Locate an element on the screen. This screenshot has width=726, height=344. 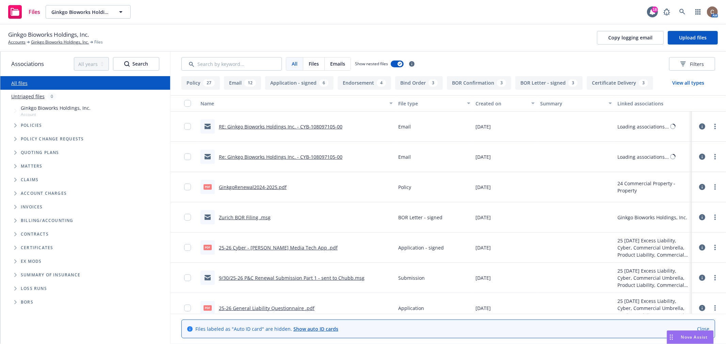
div: Drag to move is located at coordinates (671, 338).